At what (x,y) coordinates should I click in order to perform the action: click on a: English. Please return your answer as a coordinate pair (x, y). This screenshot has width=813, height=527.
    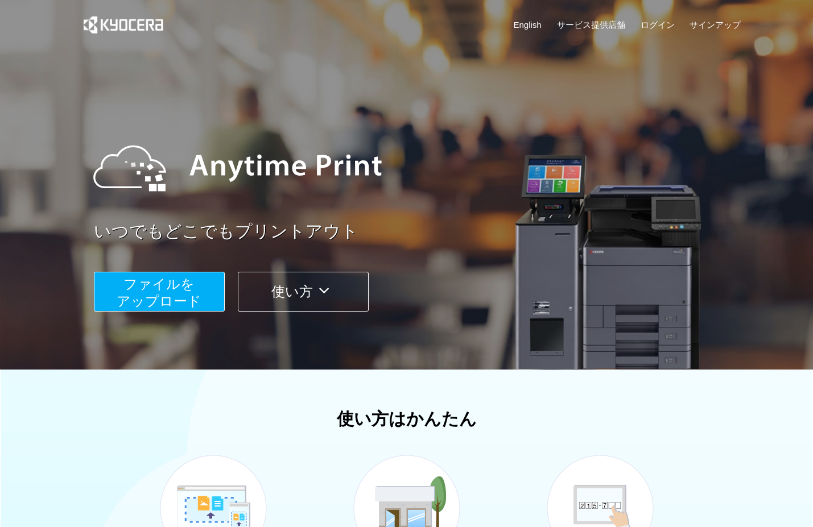
    Looking at the image, I should click on (527, 24).